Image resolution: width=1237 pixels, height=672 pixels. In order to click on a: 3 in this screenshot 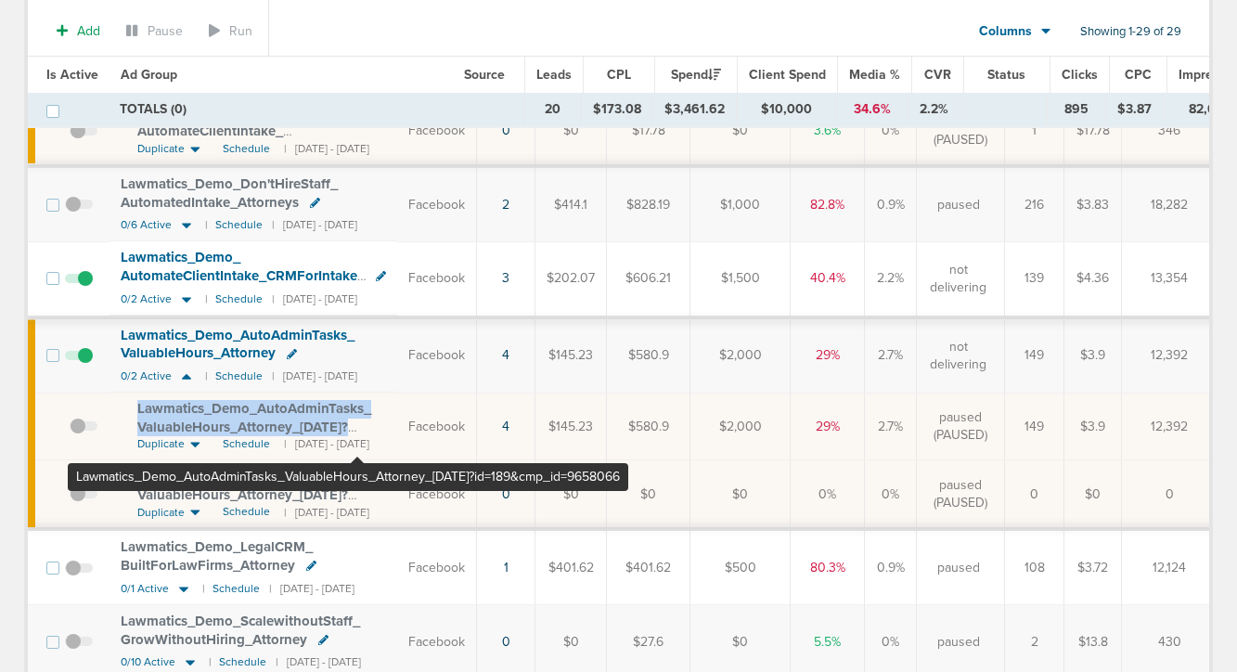, I will do `click(506, 277)`.